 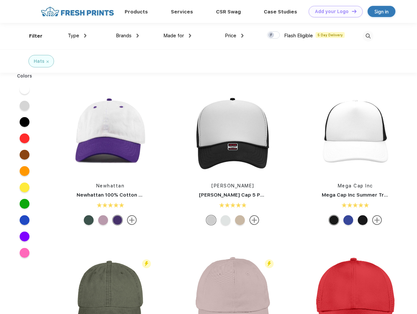 I want to click on span: Brands, so click(x=124, y=36).